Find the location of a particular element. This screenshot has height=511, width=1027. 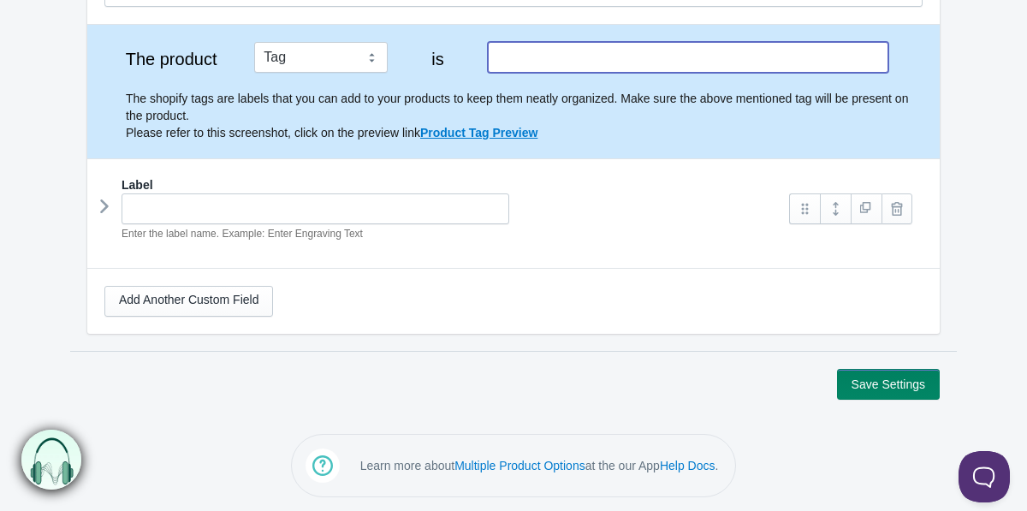

a: Product Tag Preview is located at coordinates (478, 133).